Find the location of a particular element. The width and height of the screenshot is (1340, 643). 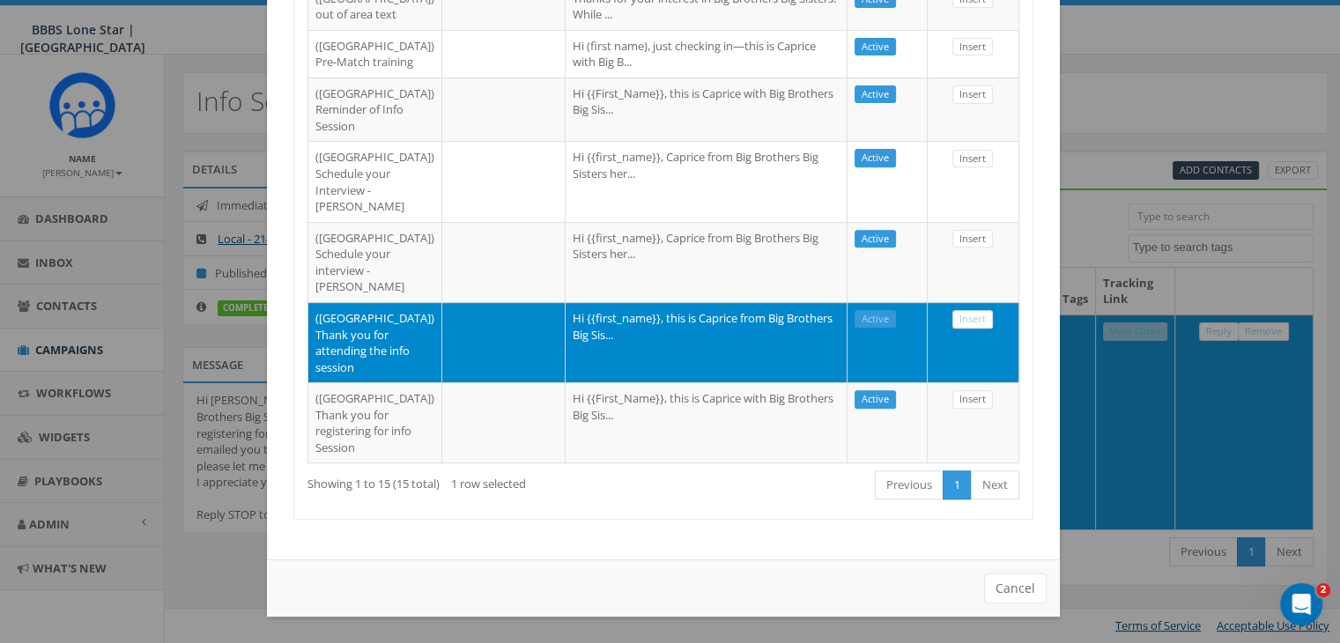

a: Previous is located at coordinates (909, 485).